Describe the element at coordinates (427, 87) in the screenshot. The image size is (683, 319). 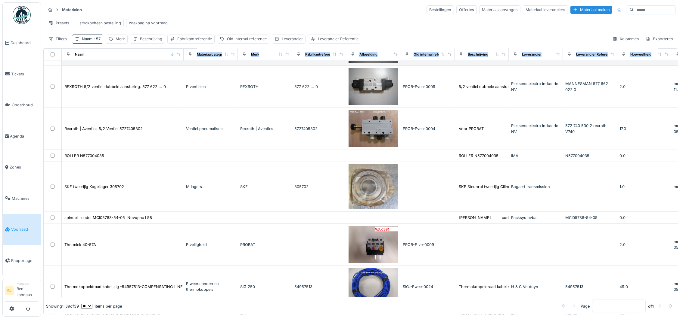
I see `div: PROB-Pven-0009` at that location.